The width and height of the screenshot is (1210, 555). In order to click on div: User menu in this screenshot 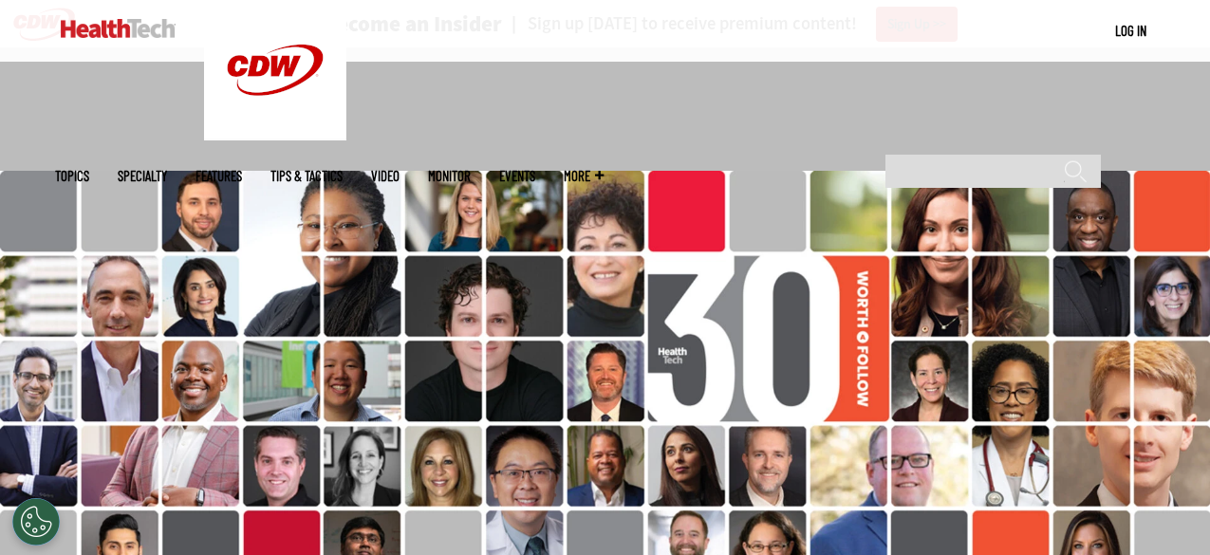, I will do `click(1130, 30)`.